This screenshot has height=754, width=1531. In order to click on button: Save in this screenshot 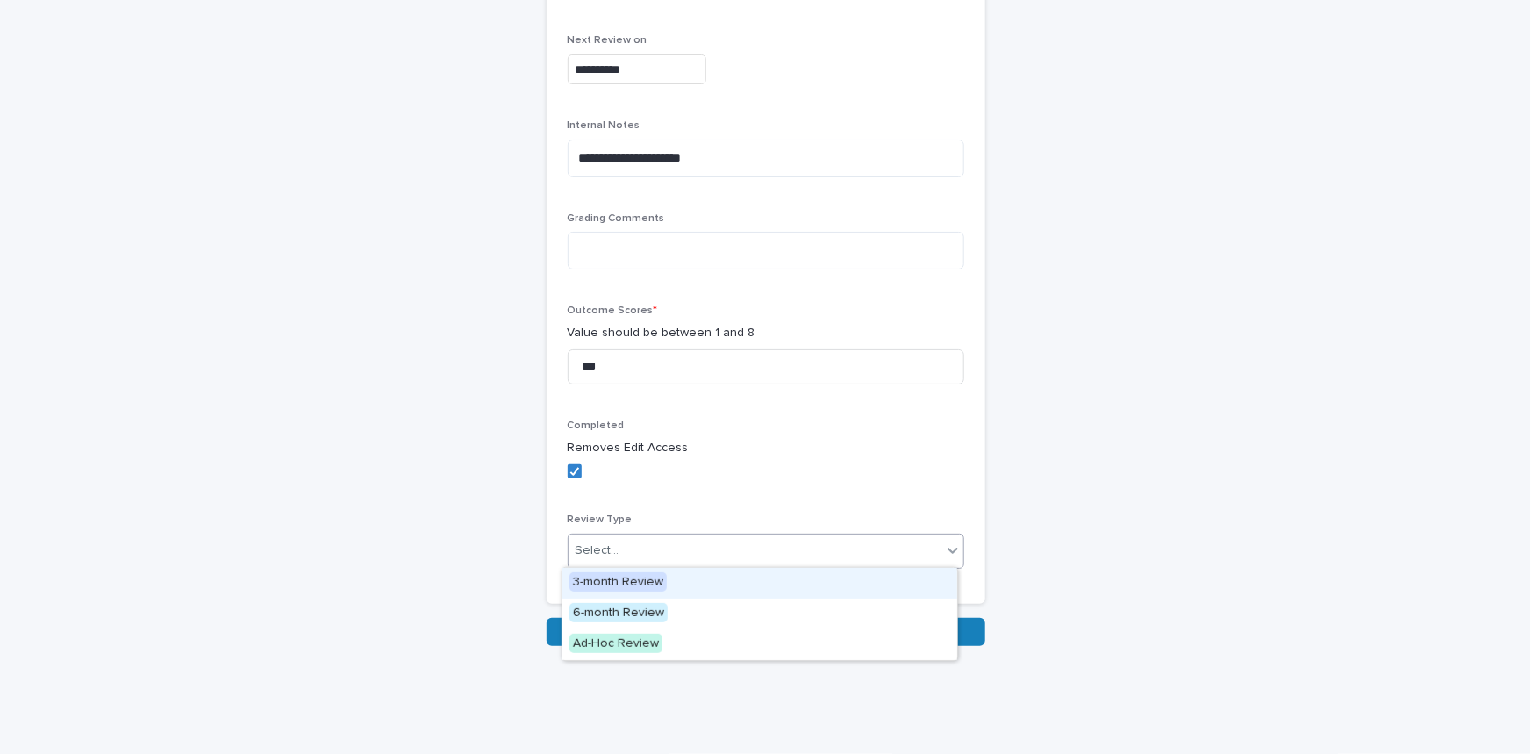, I will do `click(766, 632)`.